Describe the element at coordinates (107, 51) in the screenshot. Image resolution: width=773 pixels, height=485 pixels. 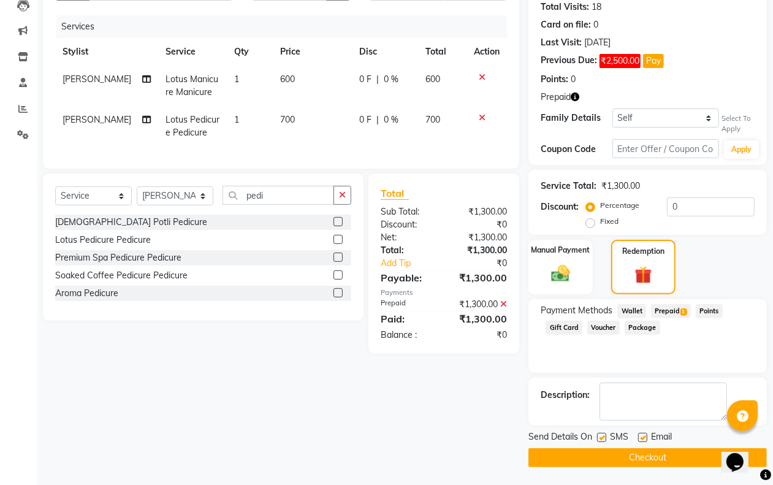
I see `th: Stylist` at that location.